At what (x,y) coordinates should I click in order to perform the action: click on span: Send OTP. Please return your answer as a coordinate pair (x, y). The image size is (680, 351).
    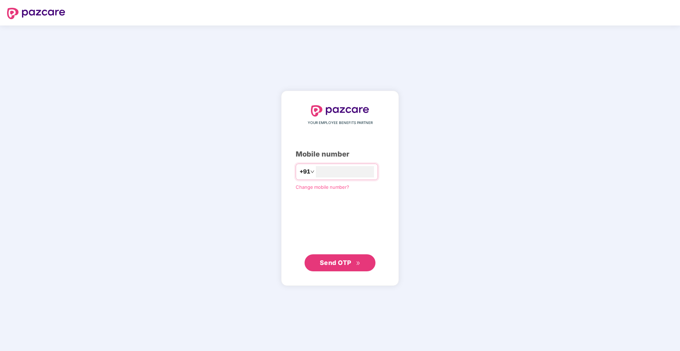
    Looking at the image, I should click on (335, 263).